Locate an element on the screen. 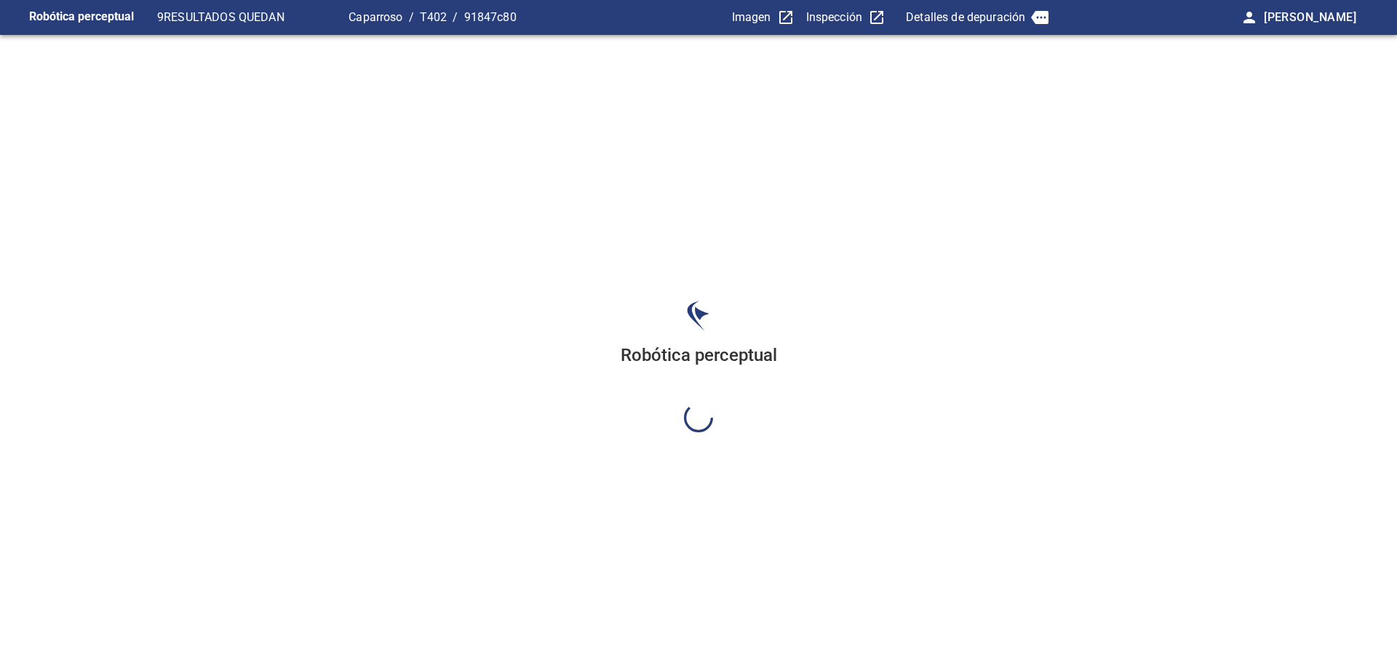 Image resolution: width=1397 pixels, height=663 pixels. a: Imagen is located at coordinates (763, 17).